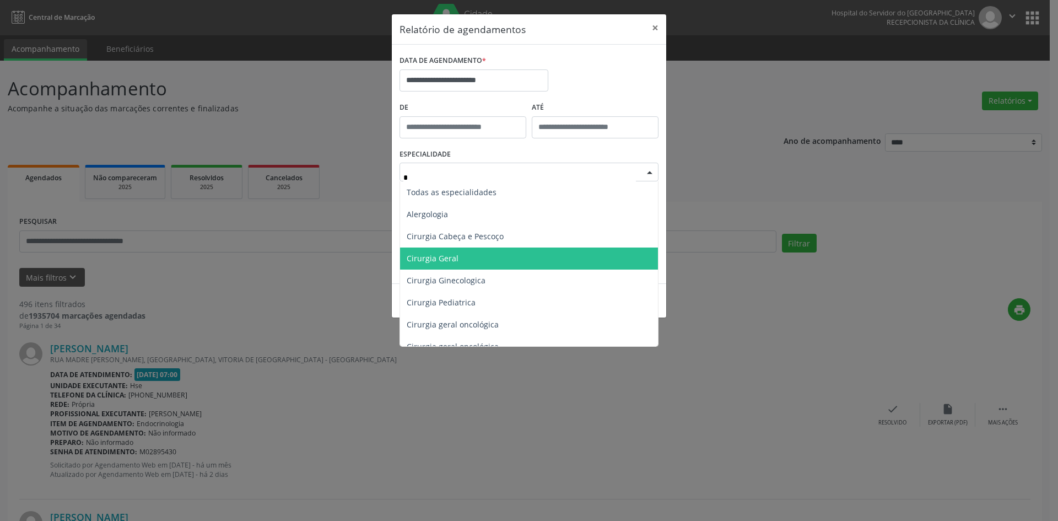  I want to click on label: De, so click(463, 107).